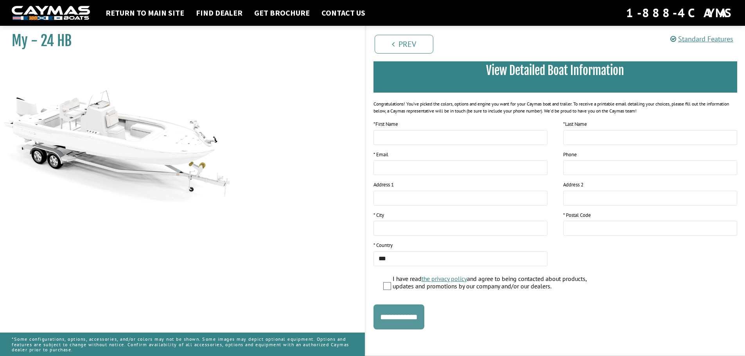  I want to click on a: Get Brochure, so click(282, 13).